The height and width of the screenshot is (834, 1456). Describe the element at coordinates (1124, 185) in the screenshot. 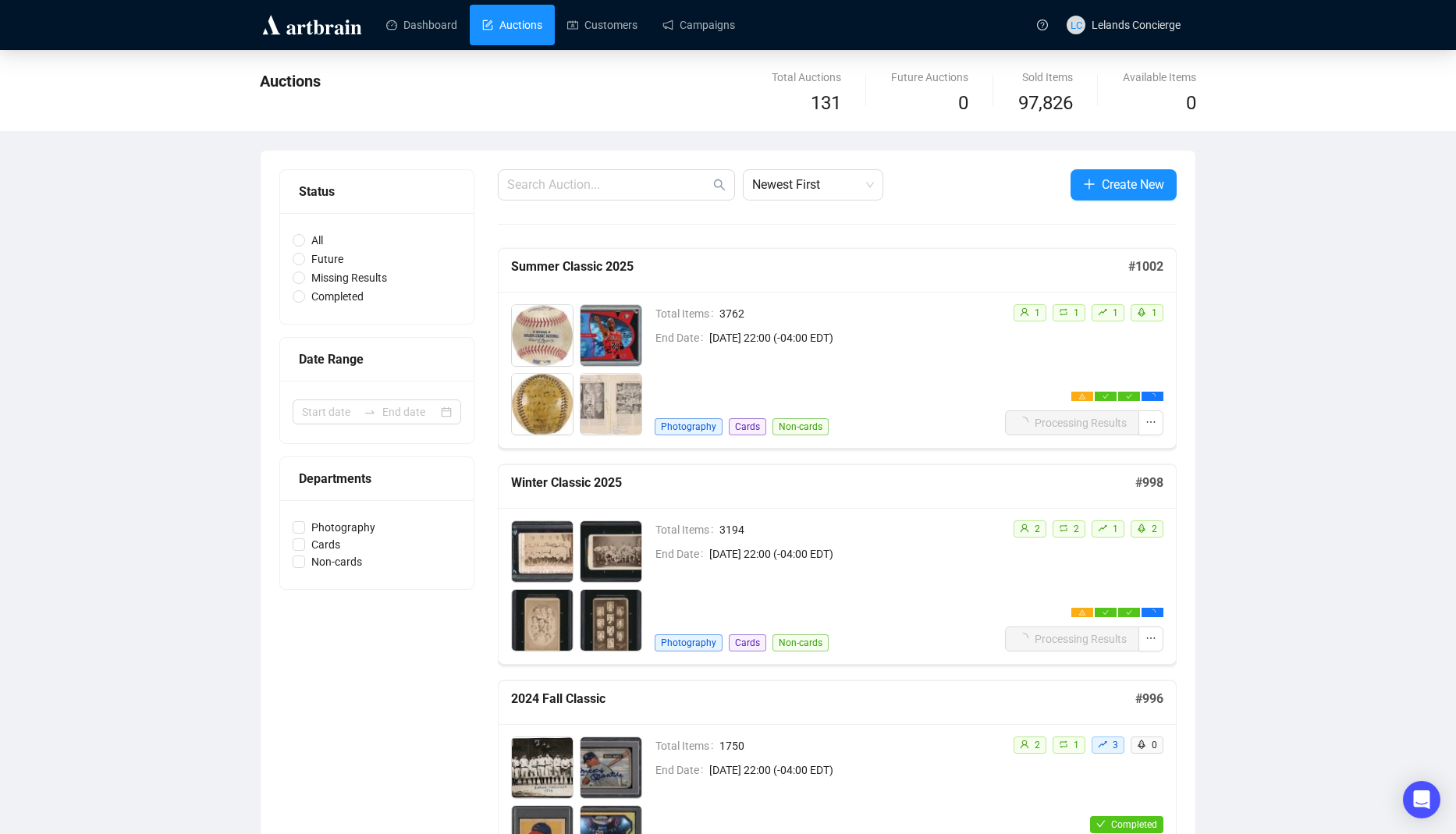

I see `button: Create New` at that location.